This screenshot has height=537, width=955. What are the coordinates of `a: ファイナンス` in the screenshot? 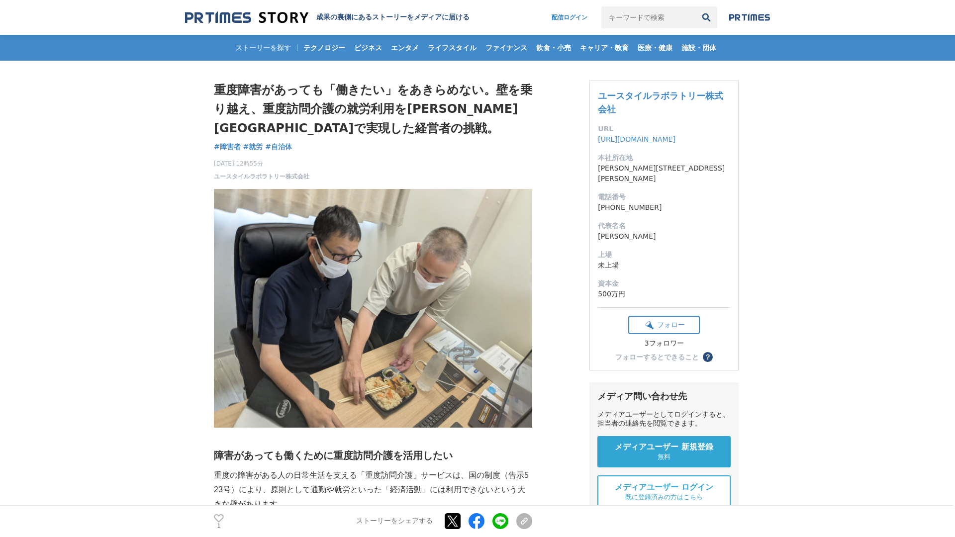 It's located at (506, 48).